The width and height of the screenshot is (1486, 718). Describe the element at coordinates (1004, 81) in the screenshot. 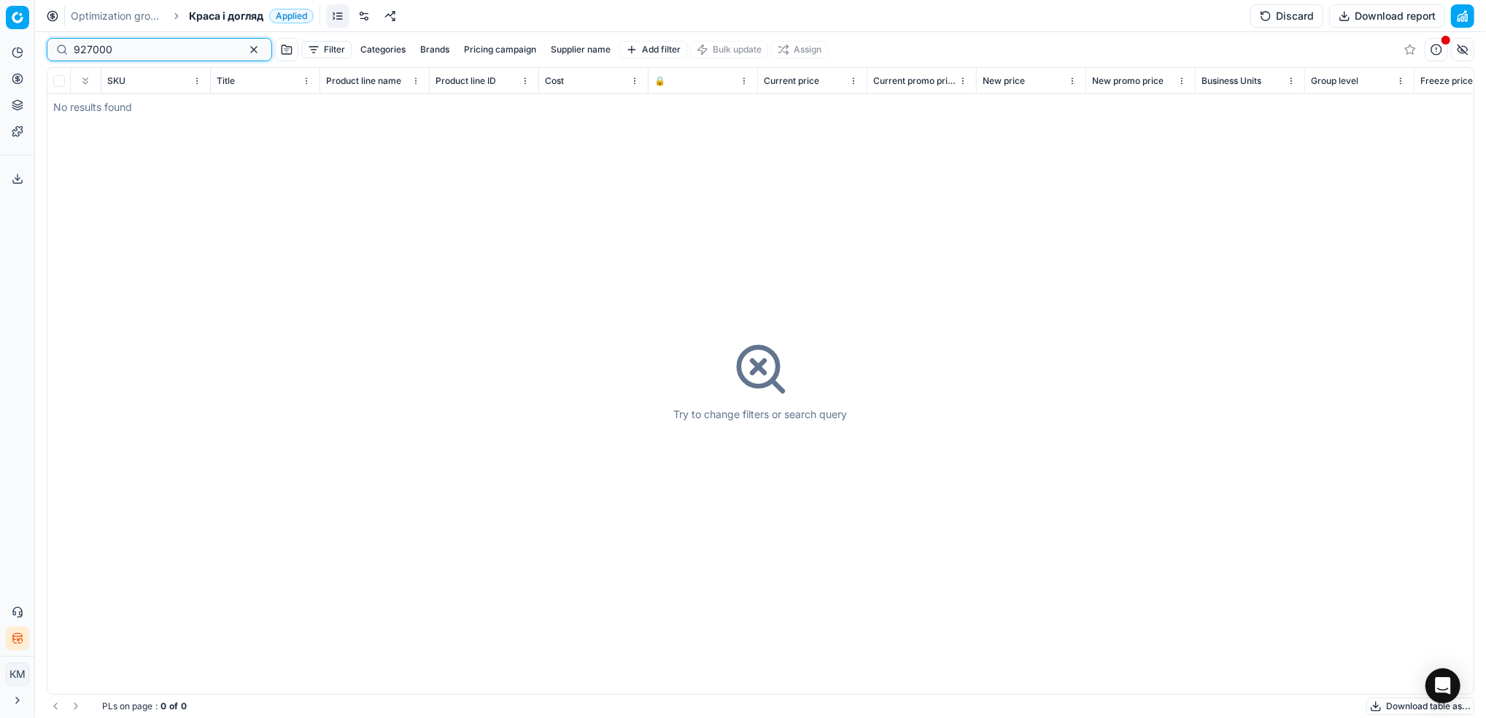

I see `span: New price` at that location.